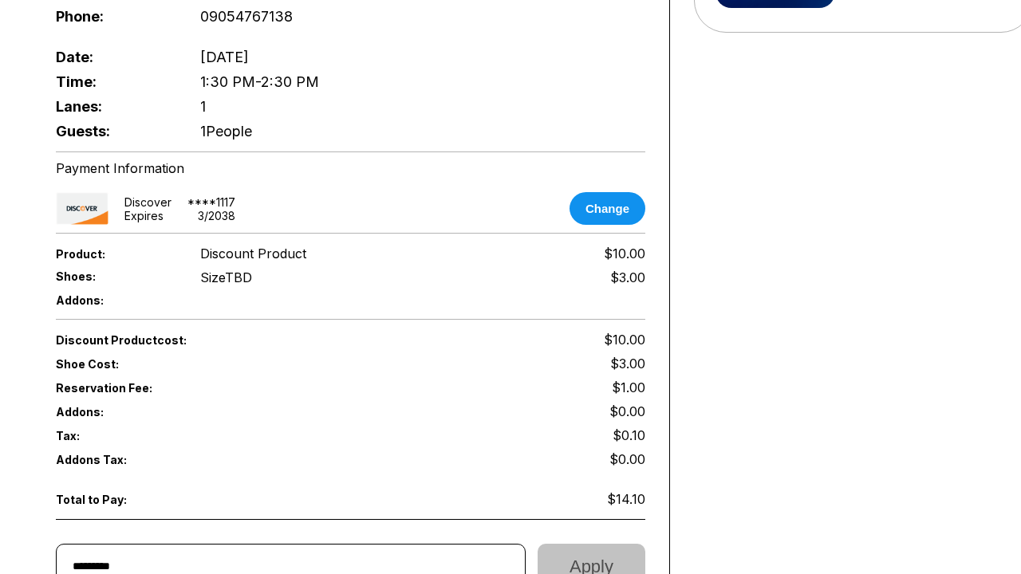 The image size is (1021, 574). Describe the element at coordinates (115, 499) in the screenshot. I see `span: Total to Pay:` at that location.